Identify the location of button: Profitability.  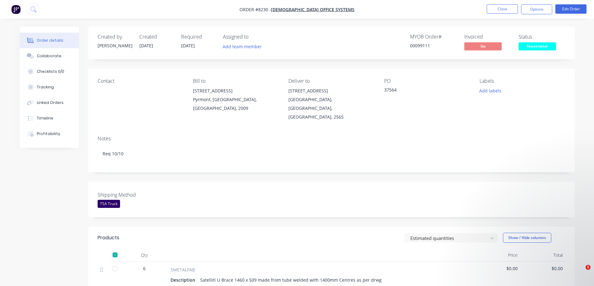
(49, 134).